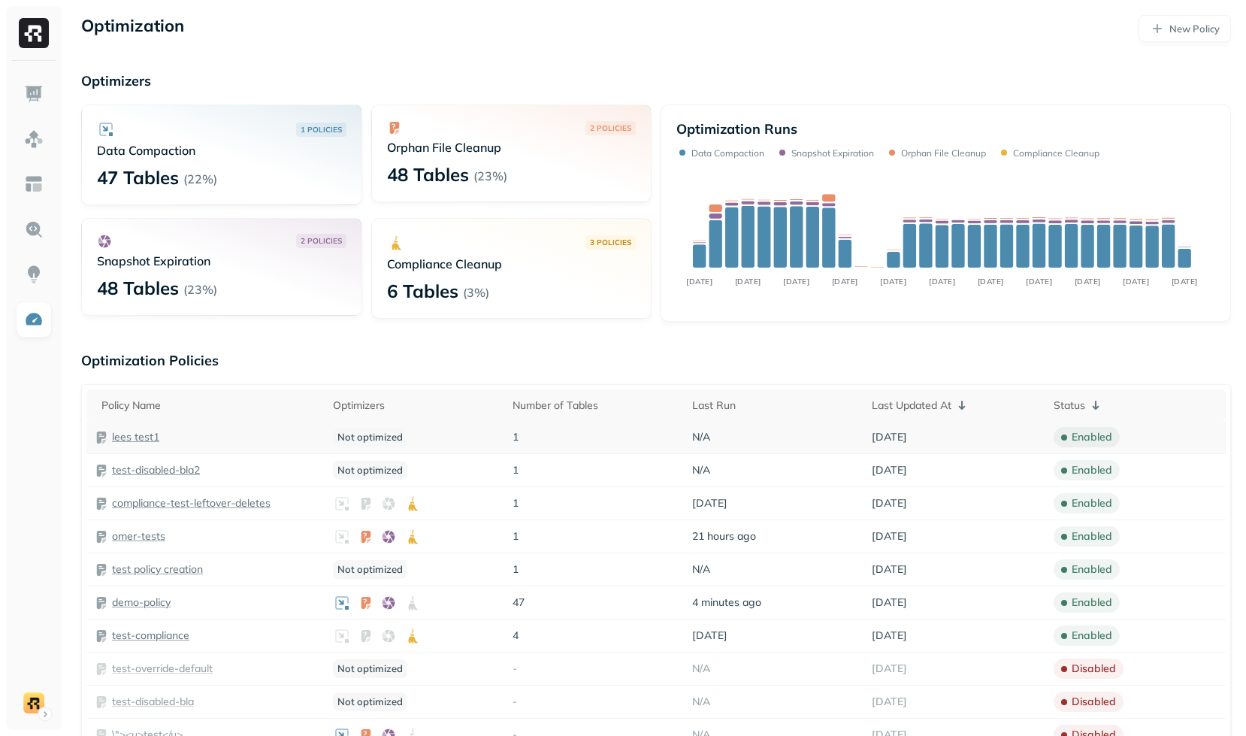 Image resolution: width=1246 pixels, height=736 pixels. I want to click on p: 47 Tables, so click(138, 177).